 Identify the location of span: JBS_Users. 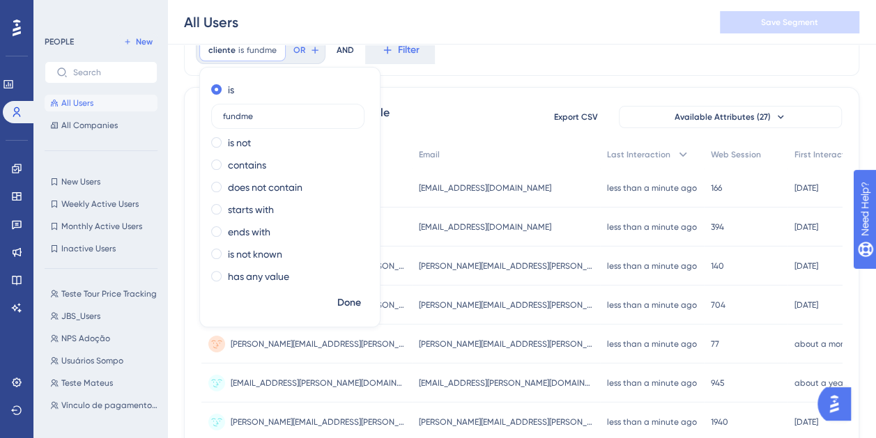
(81, 316).